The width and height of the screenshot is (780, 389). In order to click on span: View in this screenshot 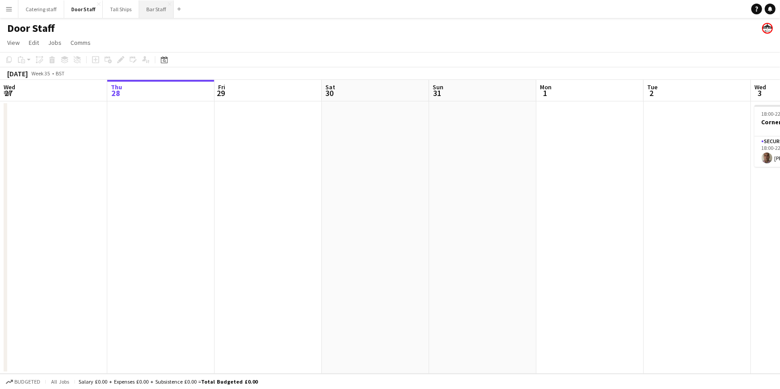, I will do `click(13, 43)`.